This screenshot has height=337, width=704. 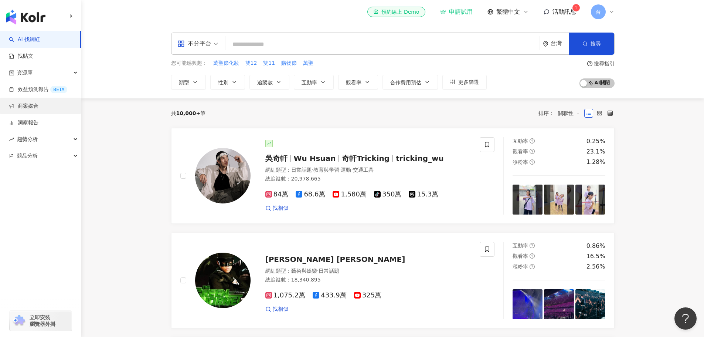 What do you see at coordinates (189, 63) in the screenshot?
I see `span: 您可能感興趣：` at bounding box center [189, 63].